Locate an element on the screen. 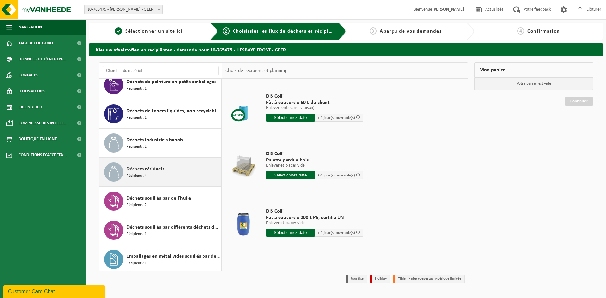  li: Holiday is located at coordinates (380, 279).